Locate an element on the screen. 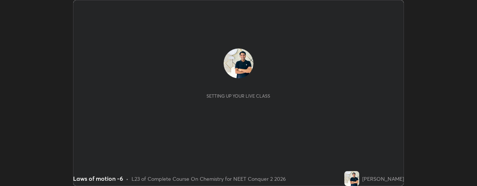  div: Setting up your live class is located at coordinates (238, 96).